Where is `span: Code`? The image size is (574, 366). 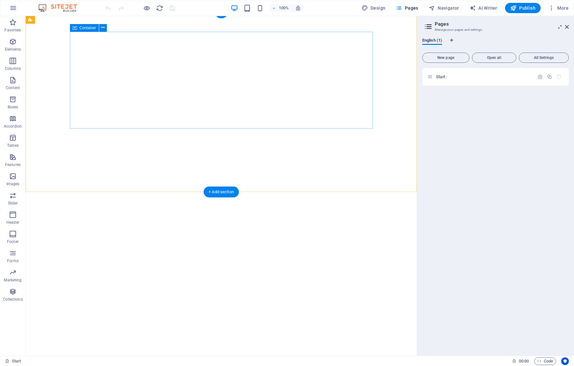 span: Code is located at coordinates (545, 361).